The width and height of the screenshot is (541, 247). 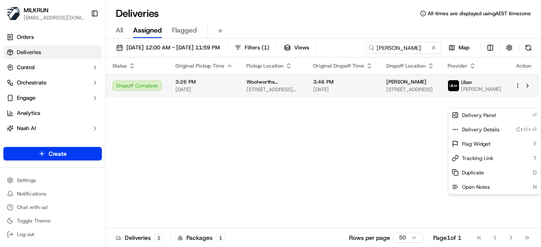 I want to click on span: N, so click(x=535, y=187).